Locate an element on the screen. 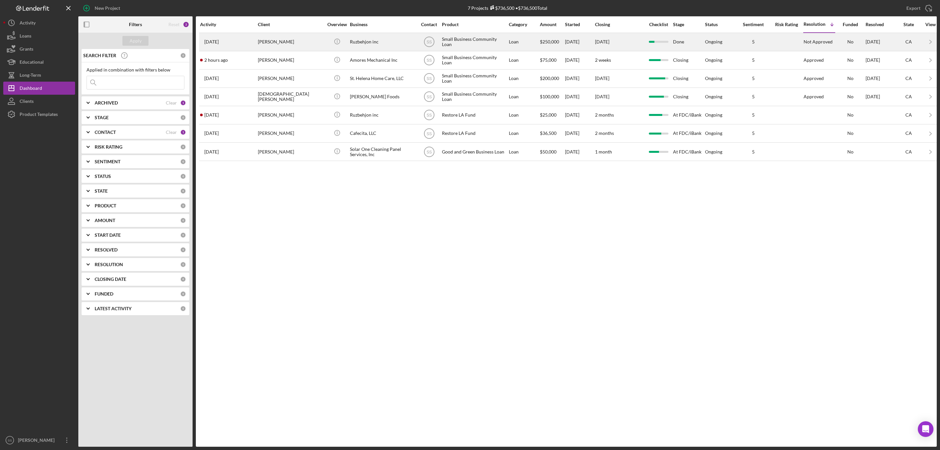 The width and height of the screenshot is (940, 450). div: Ruzbehjon inc is located at coordinates (383, 115).